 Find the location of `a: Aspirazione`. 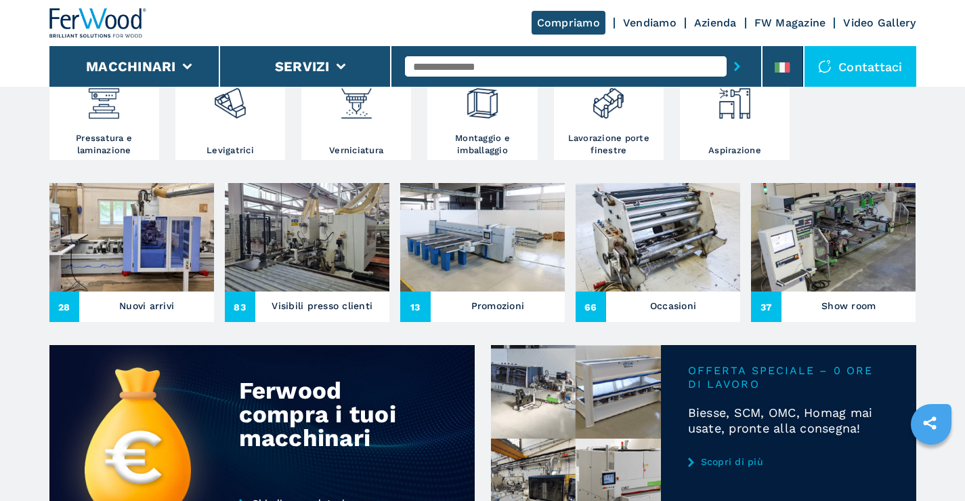

a: Aspirazione is located at coordinates (735, 116).